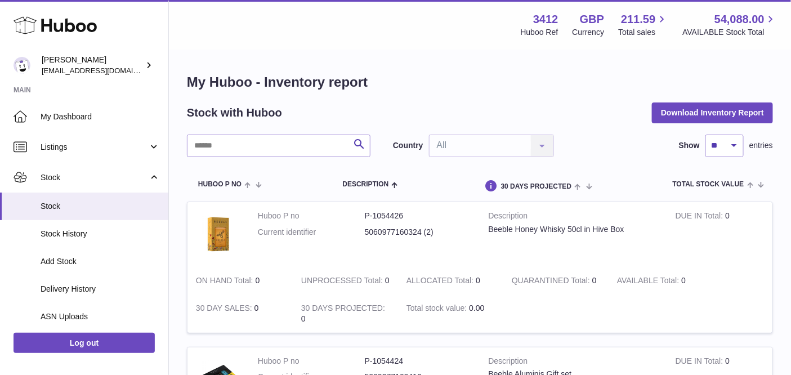 This screenshot has width=791, height=375. Describe the element at coordinates (418, 216) in the screenshot. I see `dd: P-1054426` at that location.